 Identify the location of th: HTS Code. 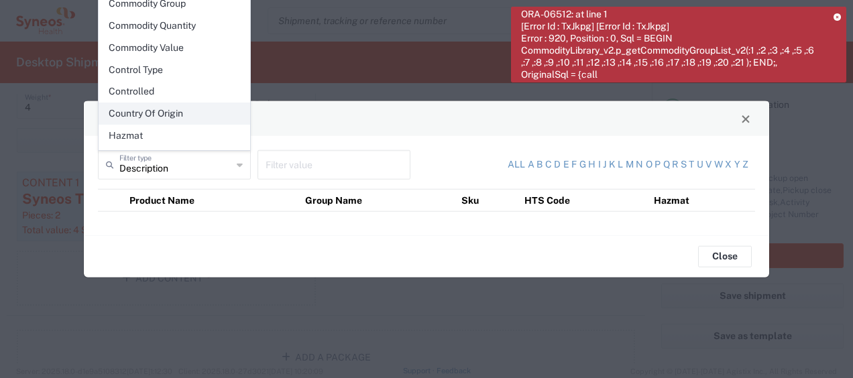
(584, 200).